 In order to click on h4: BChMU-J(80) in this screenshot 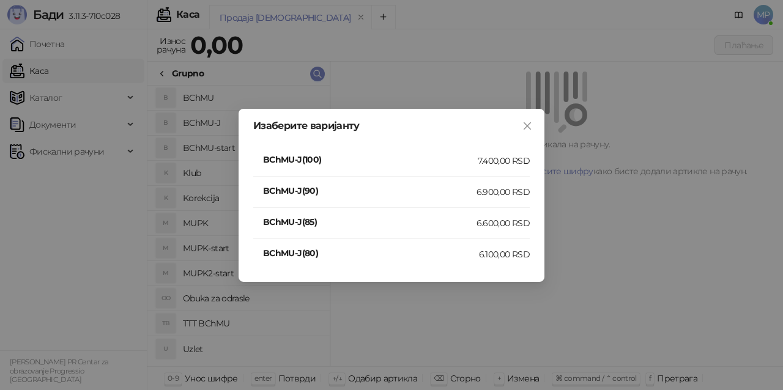, I will do `click(371, 253)`.